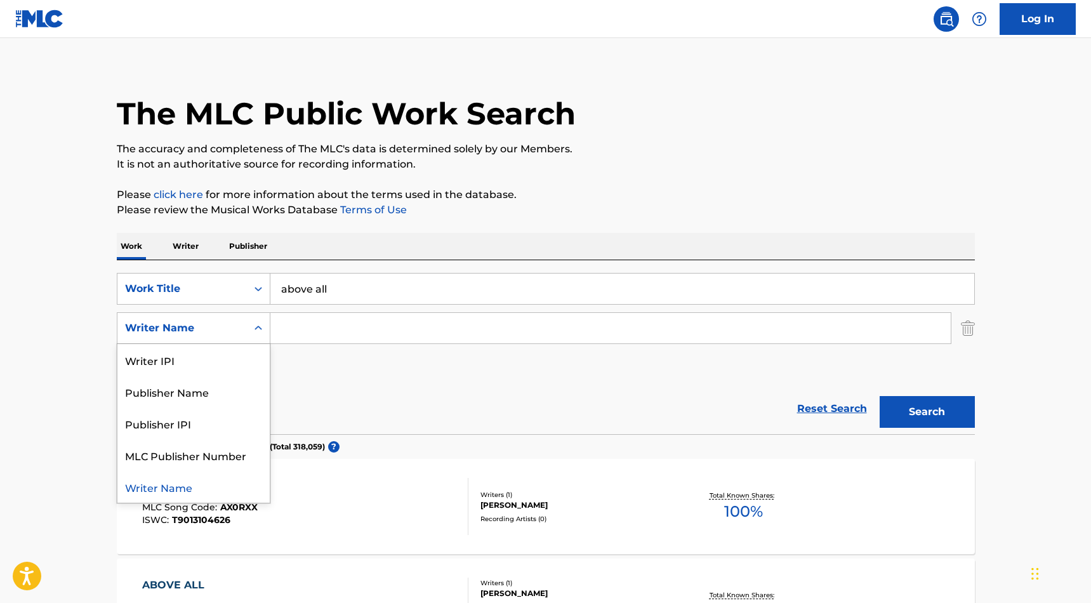  What do you see at coordinates (946, 19) in the screenshot?
I see `img: search` at bounding box center [946, 19].